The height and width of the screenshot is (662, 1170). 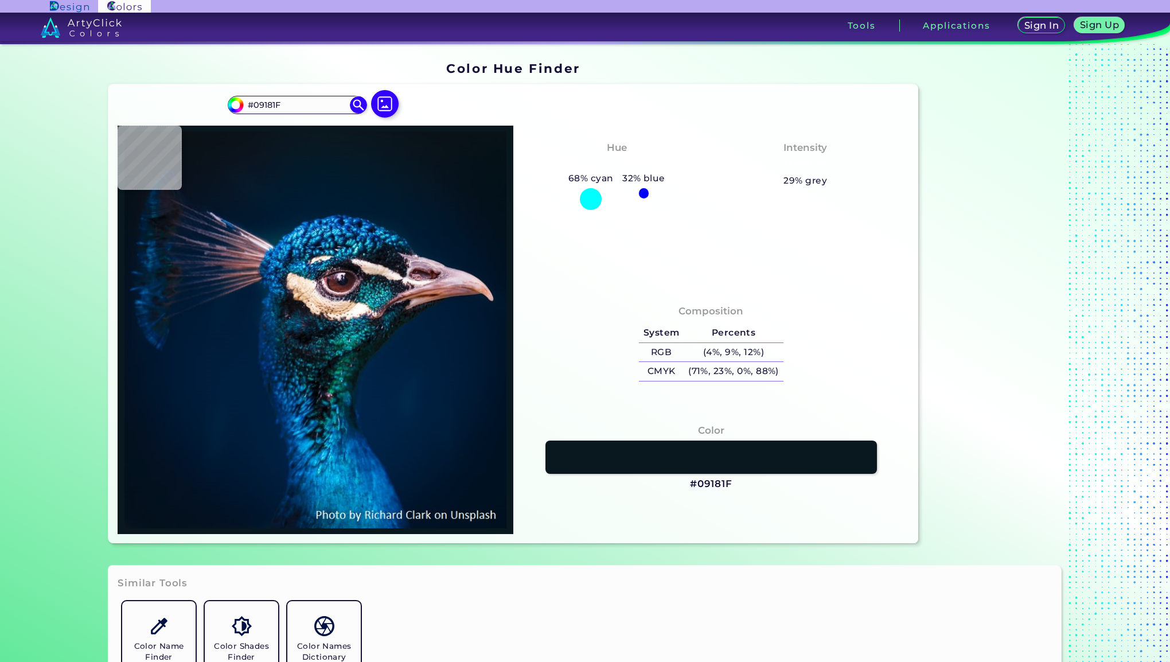 I want to click on img: icon_color_names_dictionary.svg, so click(x=324, y=626).